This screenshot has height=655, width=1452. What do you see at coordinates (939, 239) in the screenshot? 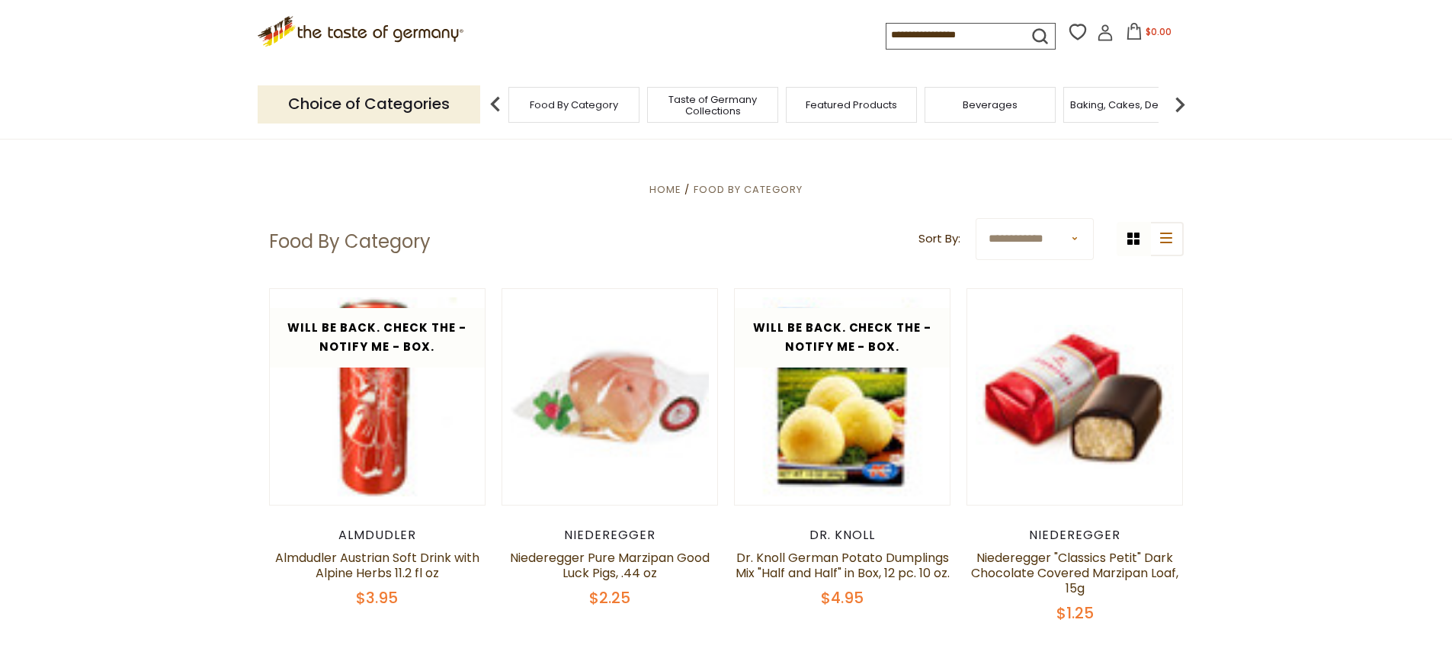
I see `label: Sort By:` at bounding box center [939, 239].